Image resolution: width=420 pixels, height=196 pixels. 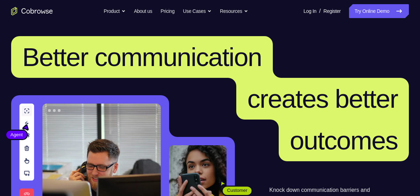 I want to click on a: Go to the home page, so click(x=32, y=11).